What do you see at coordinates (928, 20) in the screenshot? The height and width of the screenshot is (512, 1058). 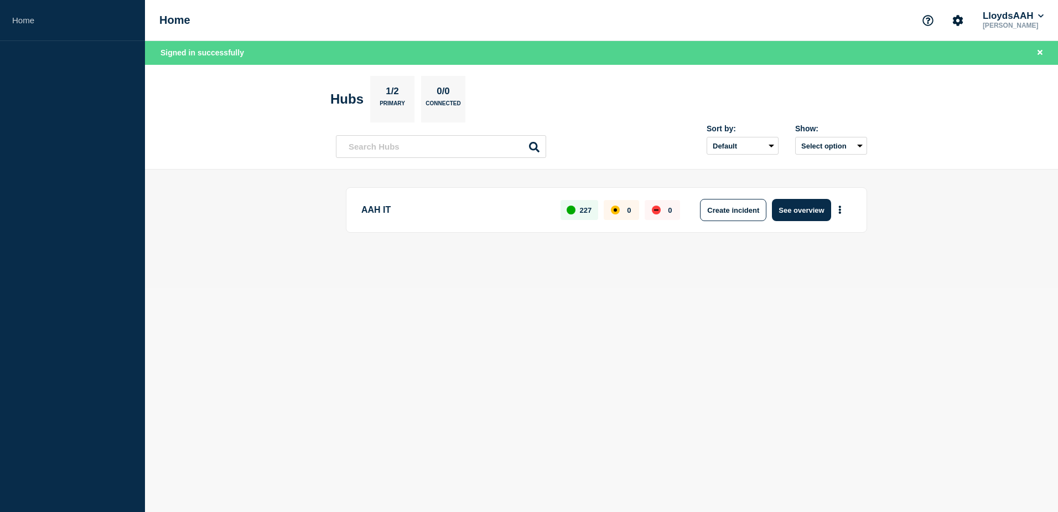 I see `button: Support` at bounding box center [928, 20].